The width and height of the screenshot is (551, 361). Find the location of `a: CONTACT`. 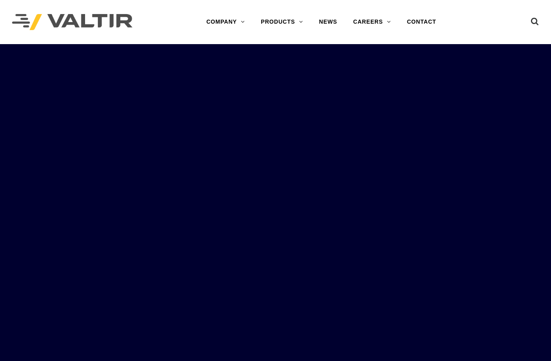

a: CONTACT is located at coordinates (422, 22).